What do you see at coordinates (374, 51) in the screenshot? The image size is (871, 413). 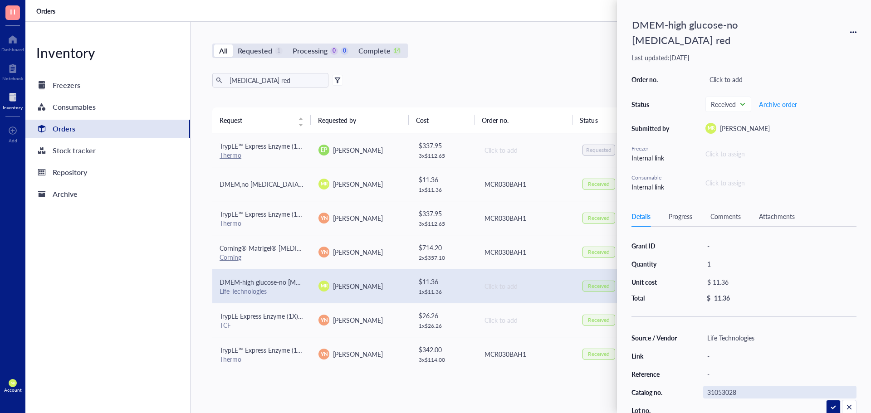 I see `div: Complete` at bounding box center [374, 51].